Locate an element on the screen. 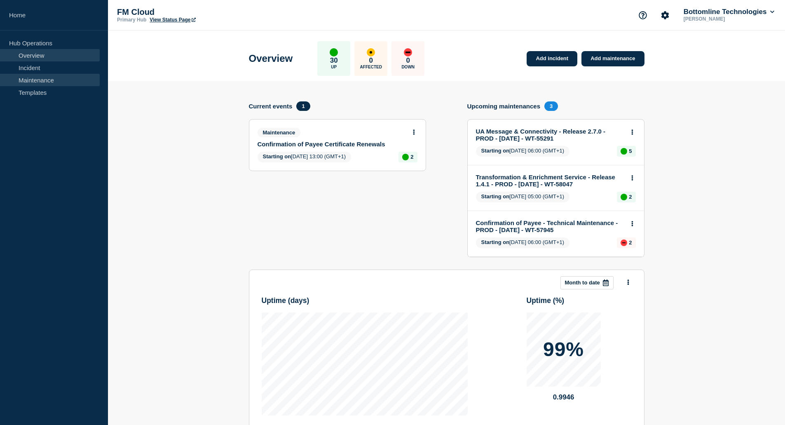 The width and height of the screenshot is (785, 425). button: Bottomline Technologies is located at coordinates (729, 12).